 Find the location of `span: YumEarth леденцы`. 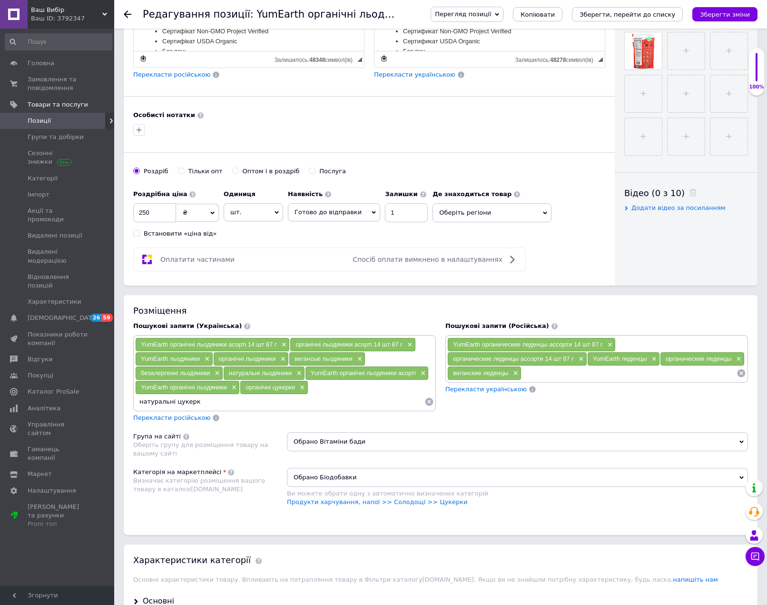

span: YumEarth леденцы is located at coordinates (620, 358).